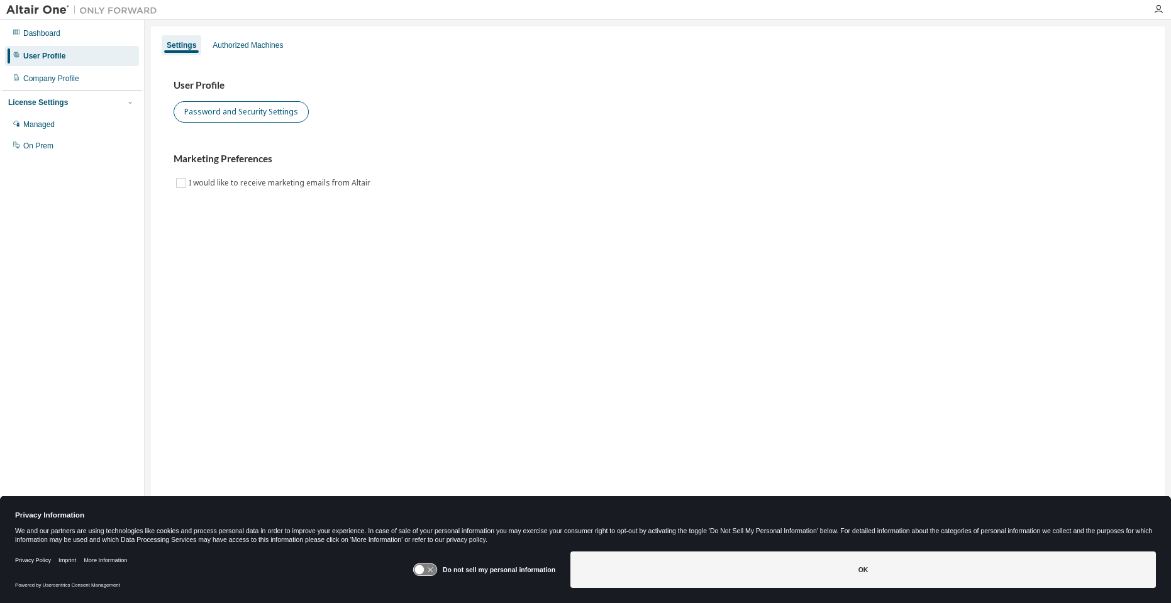  What do you see at coordinates (248, 45) in the screenshot?
I see `div: Authorized Machines` at bounding box center [248, 45].